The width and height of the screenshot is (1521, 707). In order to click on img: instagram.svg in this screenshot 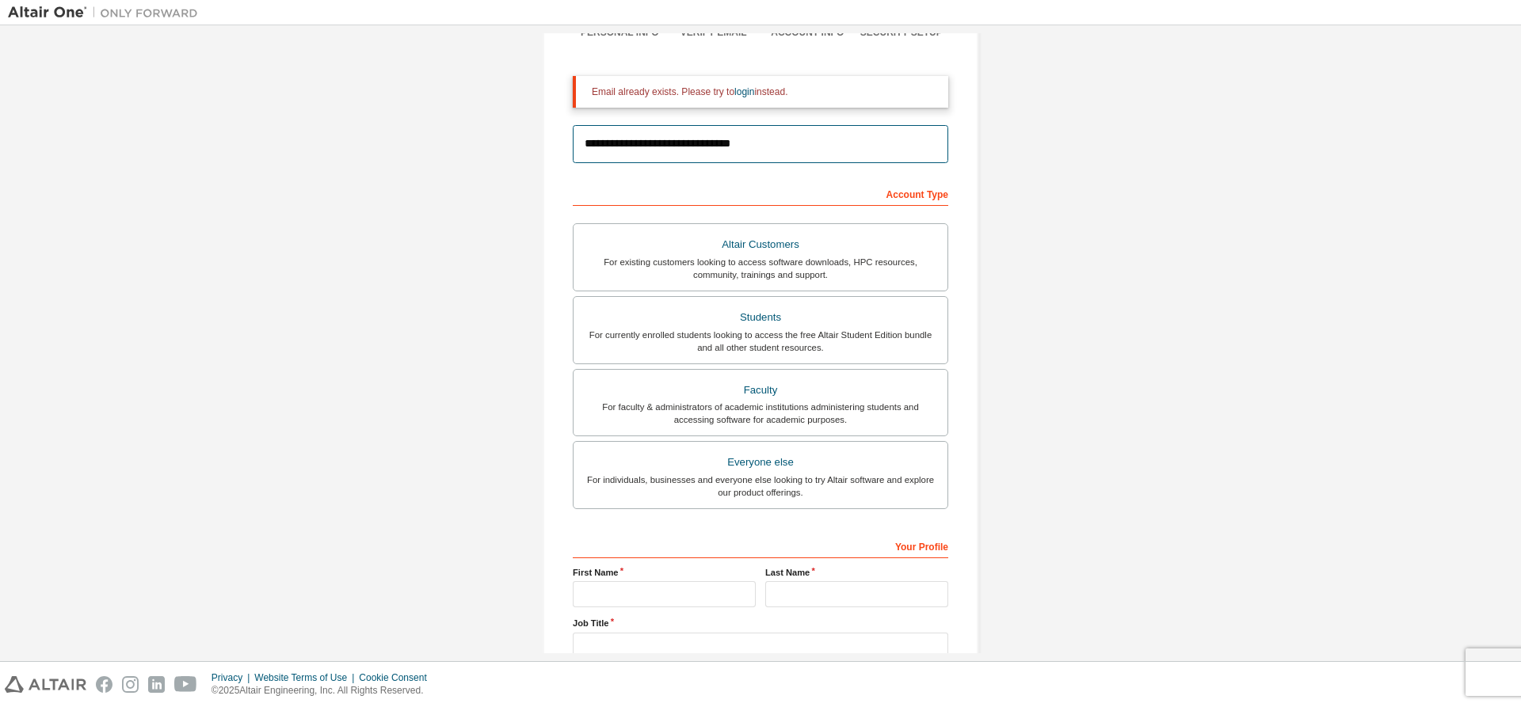, I will do `click(130, 684)`.